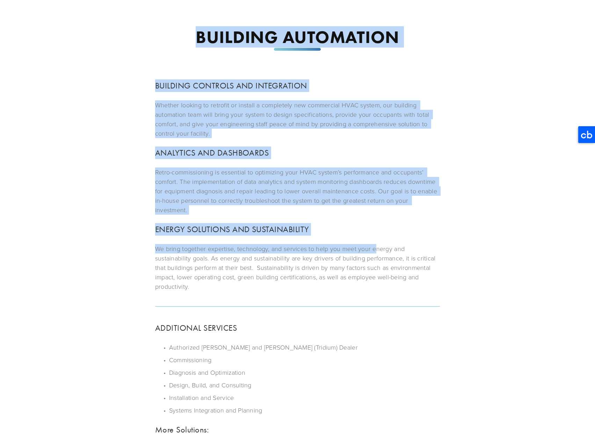 The image size is (595, 444). I want to click on h3: ANALYTICS AND DASHBOARDS, so click(297, 153).